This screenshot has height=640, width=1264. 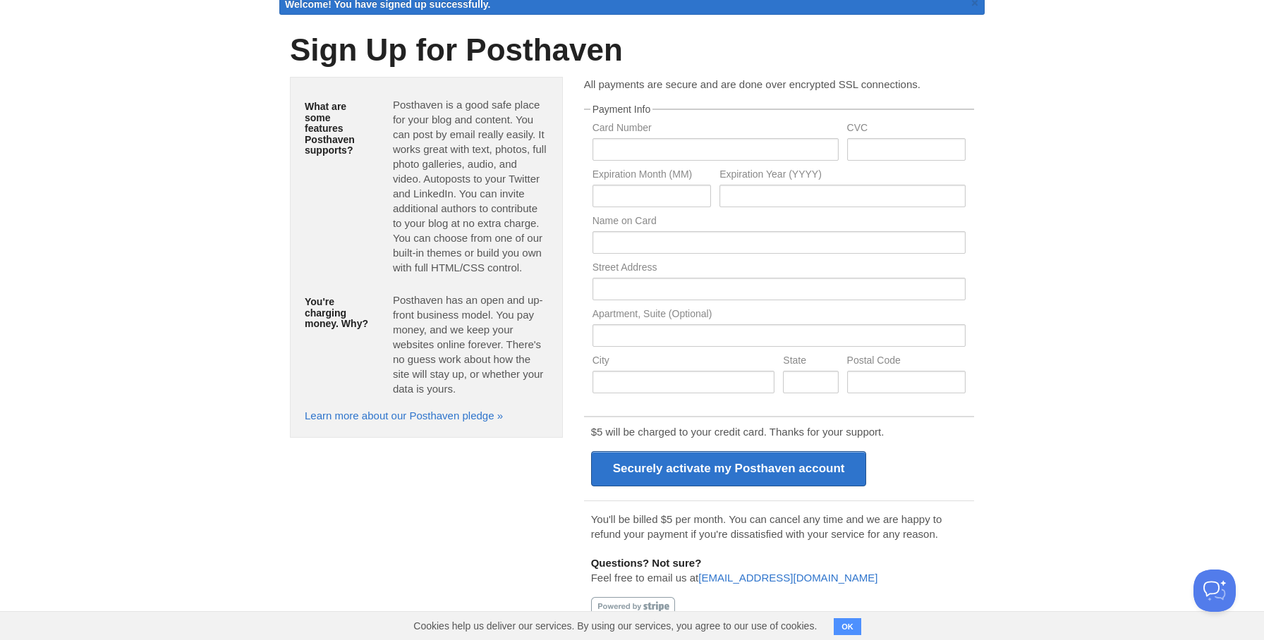 I want to click on label: CVC, so click(x=906, y=129).